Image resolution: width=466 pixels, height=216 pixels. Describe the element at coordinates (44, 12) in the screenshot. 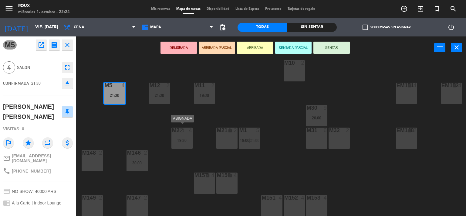

I see `div: miércoles 1. octubre - 22:24` at that location.